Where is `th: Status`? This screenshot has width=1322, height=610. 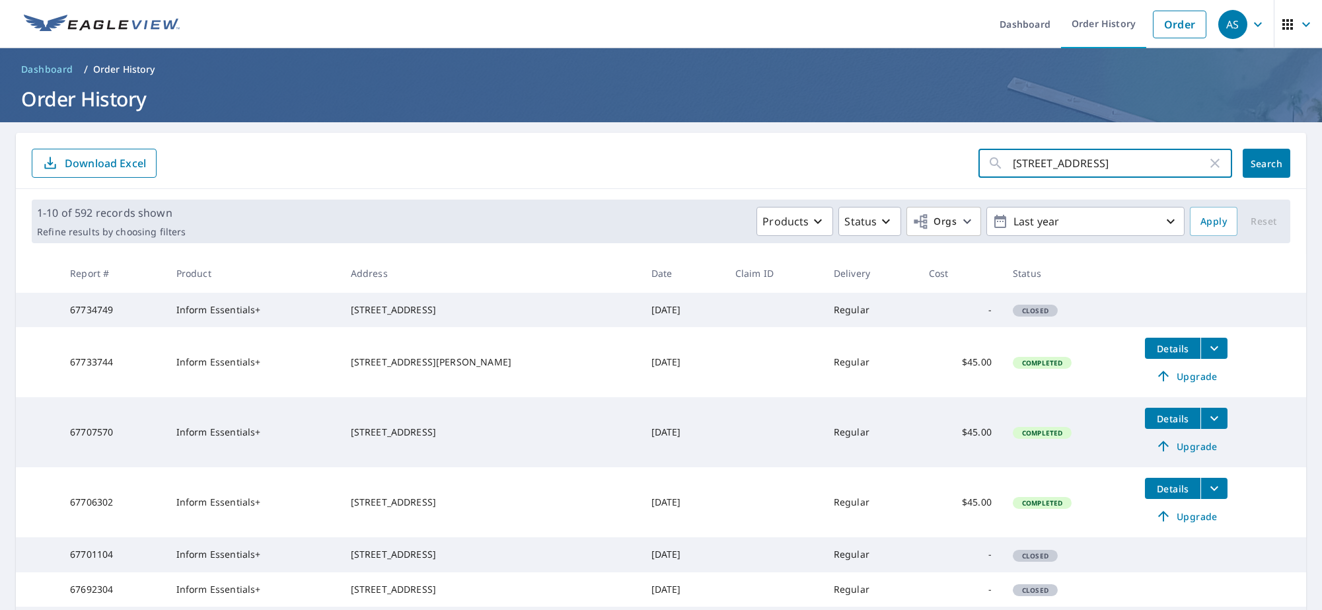 th: Status is located at coordinates (1068, 273).